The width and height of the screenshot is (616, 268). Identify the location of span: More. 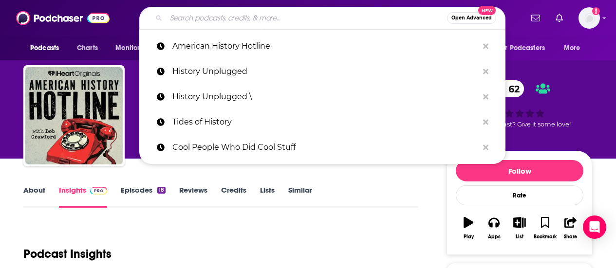
(572, 48).